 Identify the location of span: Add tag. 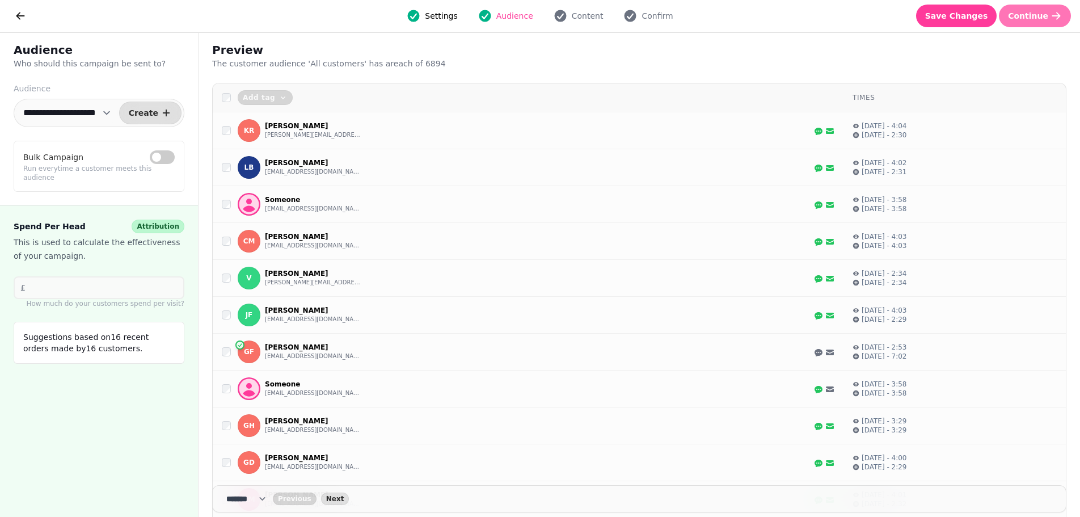
(259, 98).